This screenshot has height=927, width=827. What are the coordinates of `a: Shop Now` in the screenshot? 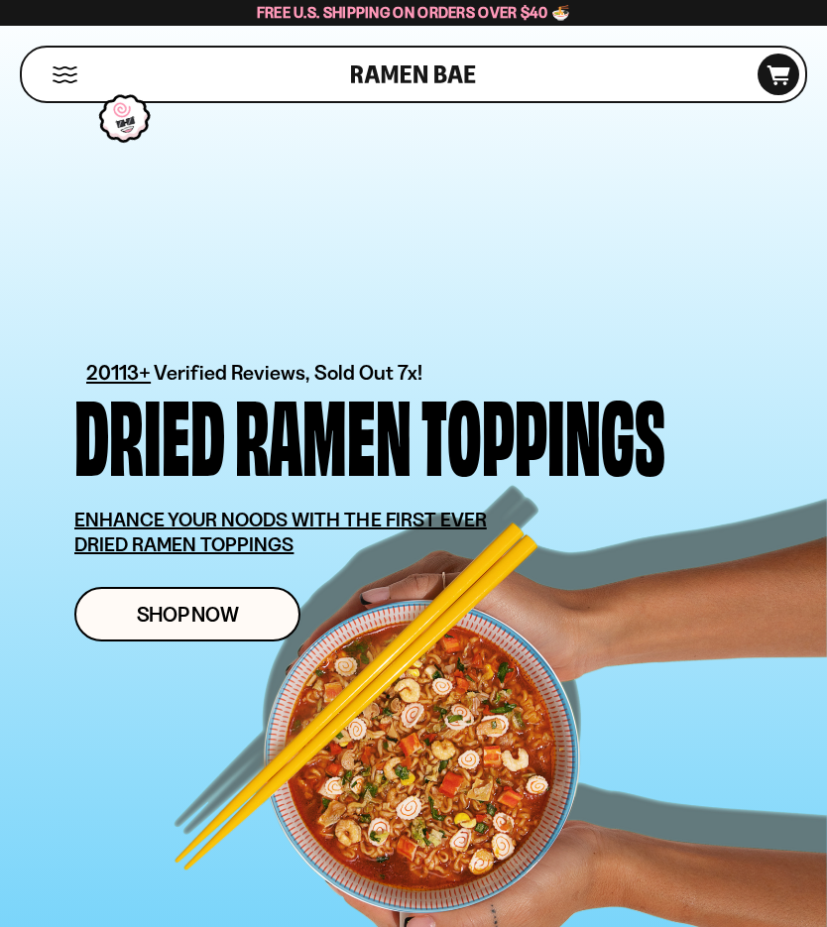 It's located at (187, 614).